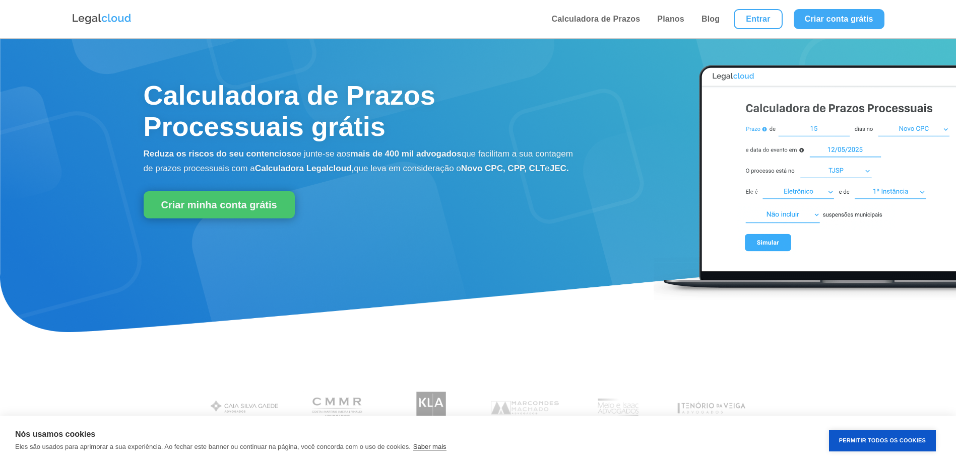 The width and height of the screenshot is (956, 465). What do you see at coordinates (338, 408) in the screenshot?
I see `img: Costa Martins Meira Rinaldi Advogados` at bounding box center [338, 408].